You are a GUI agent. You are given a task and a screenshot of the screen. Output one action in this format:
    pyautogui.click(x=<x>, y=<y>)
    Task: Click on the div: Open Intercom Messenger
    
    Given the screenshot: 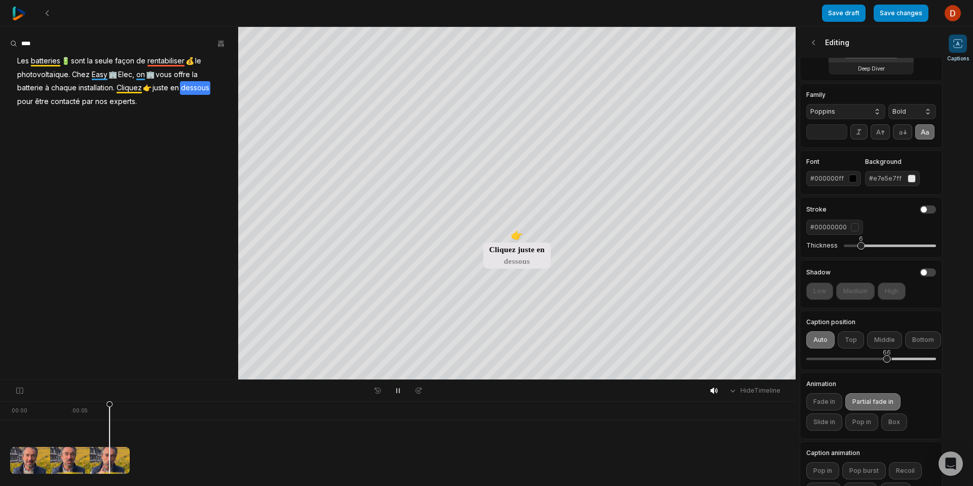 What is the action you would take?
    pyautogui.click(x=951, y=463)
    